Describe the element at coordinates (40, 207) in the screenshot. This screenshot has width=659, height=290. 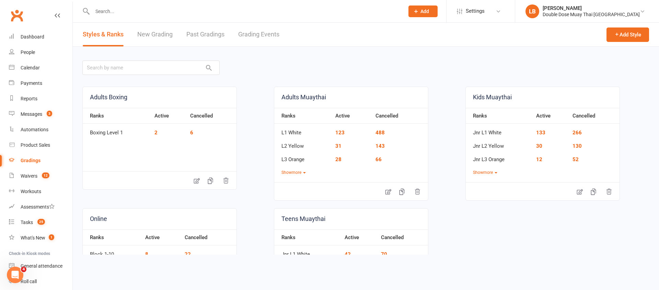
I see `a: Assessments` at that location.